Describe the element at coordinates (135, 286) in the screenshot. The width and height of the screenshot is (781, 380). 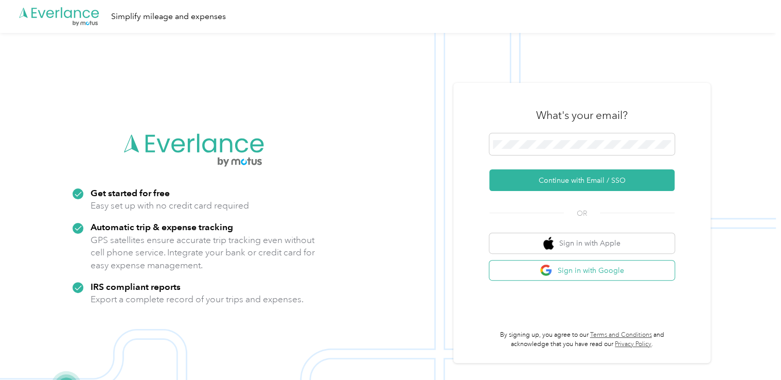
I see `strong: IRS compliant reports` at that location.